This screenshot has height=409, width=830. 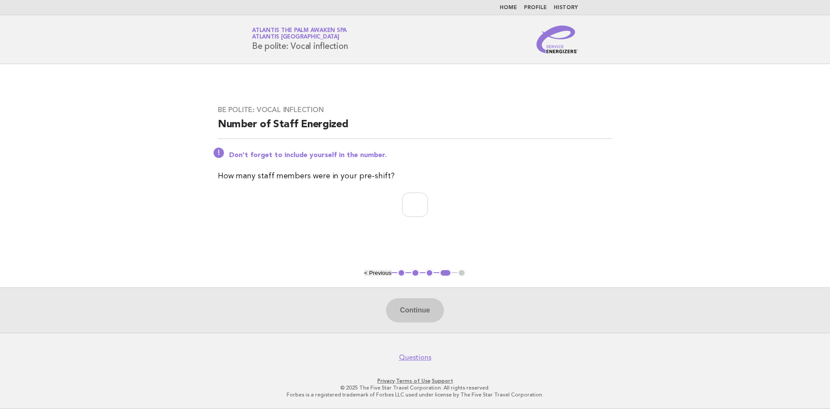 I want to click on a: Questions, so click(x=415, y=357).